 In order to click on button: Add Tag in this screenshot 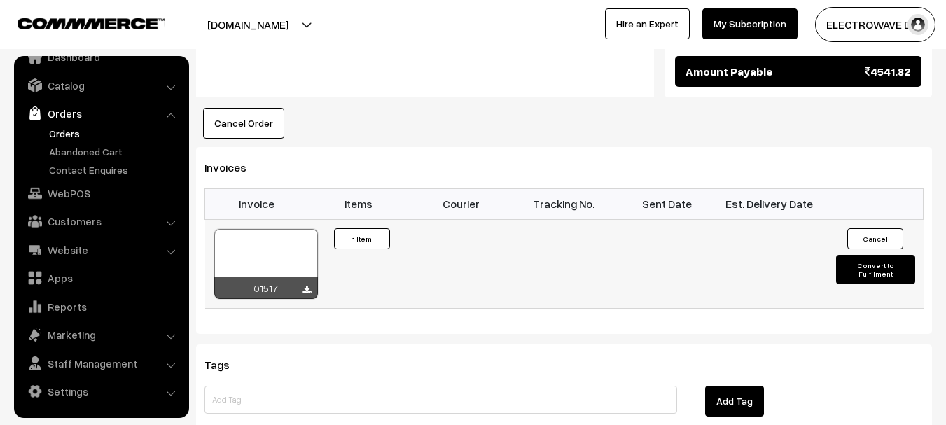, I will do `click(734, 401)`.